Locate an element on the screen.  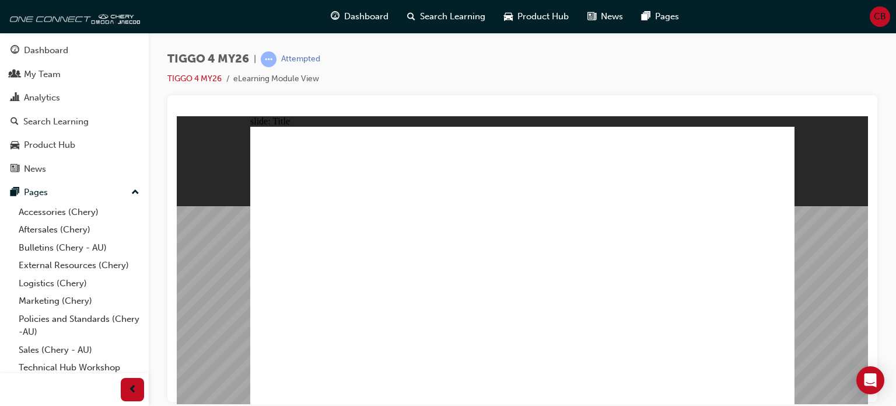
a: TIGGO 4 MY26 is located at coordinates (194, 78).